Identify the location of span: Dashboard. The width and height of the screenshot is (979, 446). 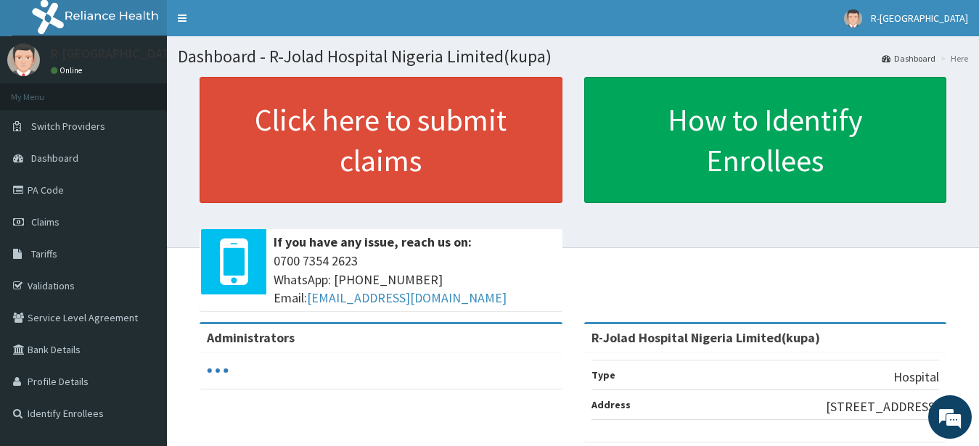
(54, 158).